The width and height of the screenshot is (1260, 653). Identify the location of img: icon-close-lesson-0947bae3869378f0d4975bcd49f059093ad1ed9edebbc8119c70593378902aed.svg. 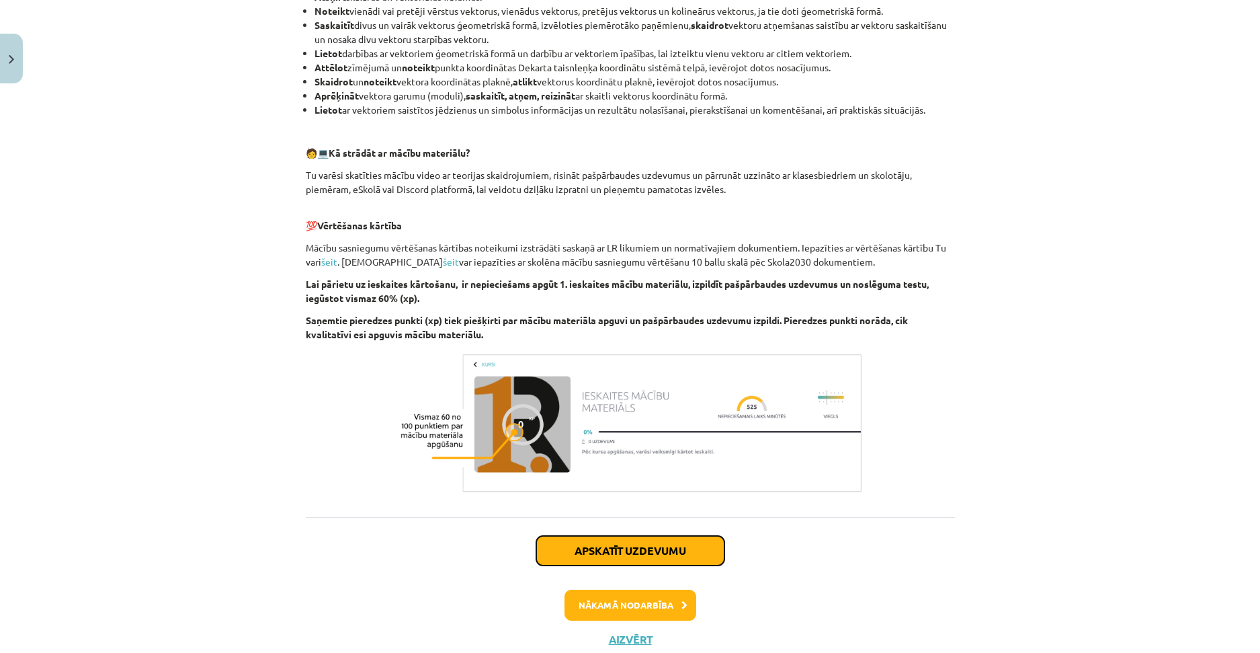
(11, 59).